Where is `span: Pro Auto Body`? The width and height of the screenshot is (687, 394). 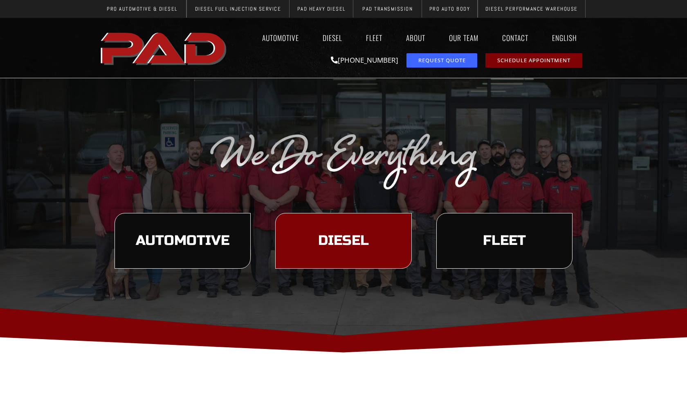 span: Pro Auto Body is located at coordinates (450, 9).